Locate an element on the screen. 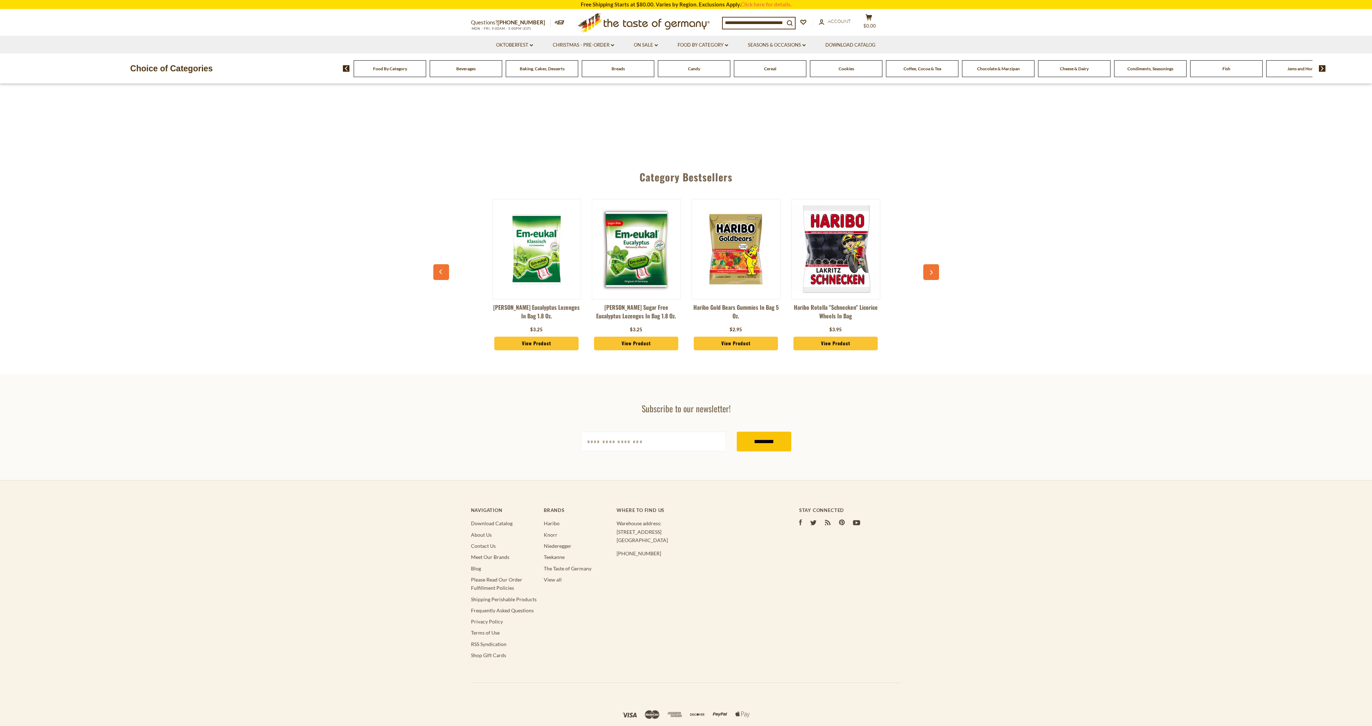 The width and height of the screenshot is (1372, 726). h4: Brands is located at coordinates (576, 510).